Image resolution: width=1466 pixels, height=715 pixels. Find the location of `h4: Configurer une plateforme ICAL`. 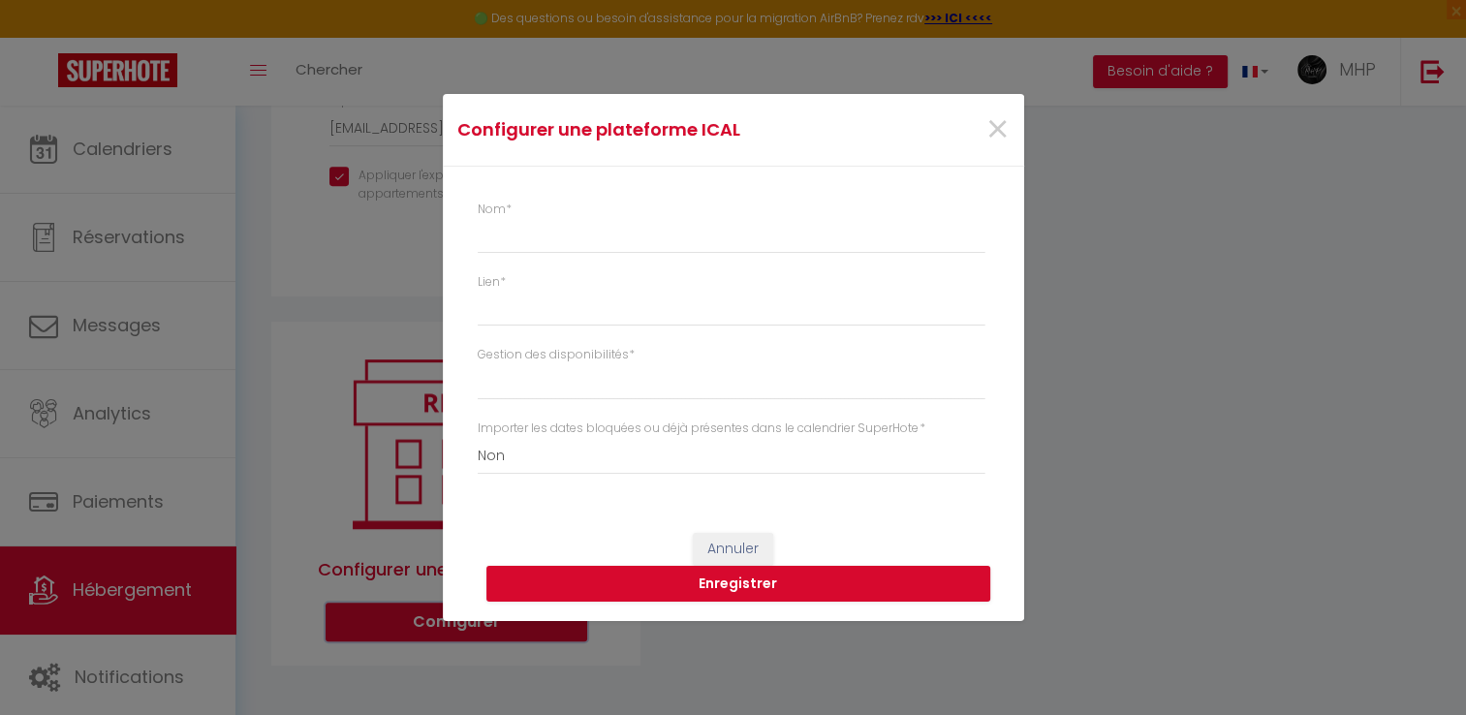

h4: Configurer une plateforme ICAL is located at coordinates (637, 130).